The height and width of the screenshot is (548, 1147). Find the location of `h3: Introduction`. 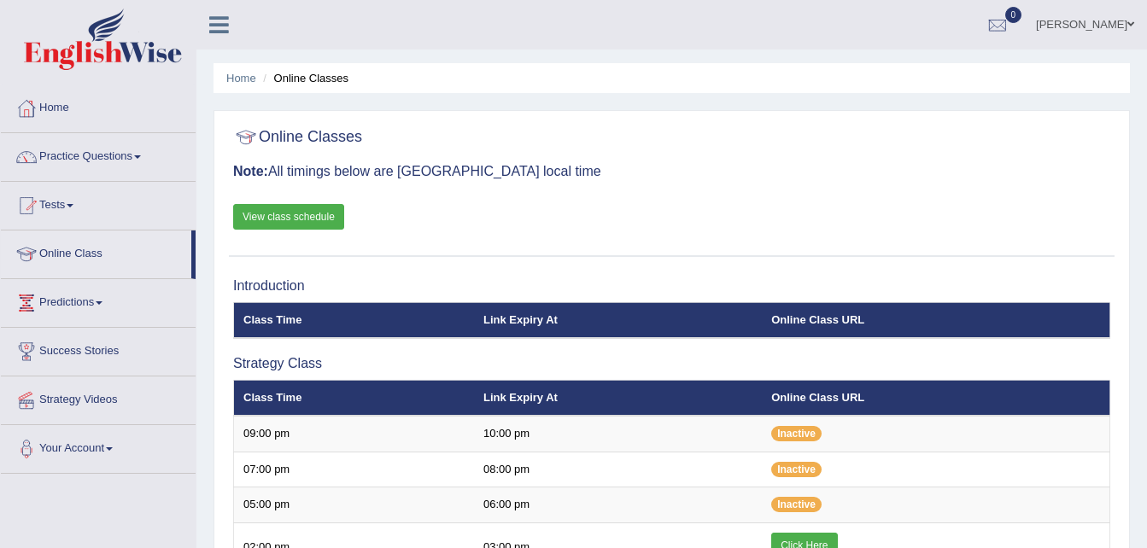

h3: Introduction is located at coordinates (671, 286).